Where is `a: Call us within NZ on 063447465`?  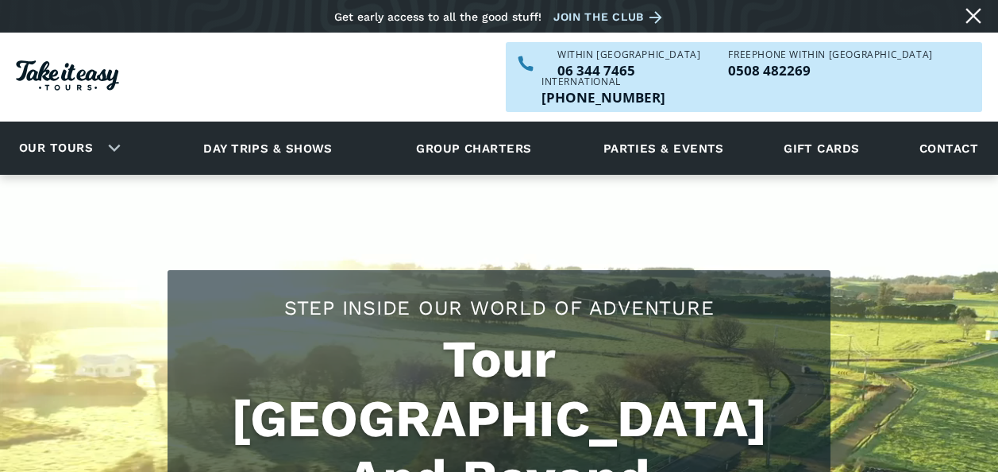 a: Call us within NZ on 063447465 is located at coordinates (629, 70).